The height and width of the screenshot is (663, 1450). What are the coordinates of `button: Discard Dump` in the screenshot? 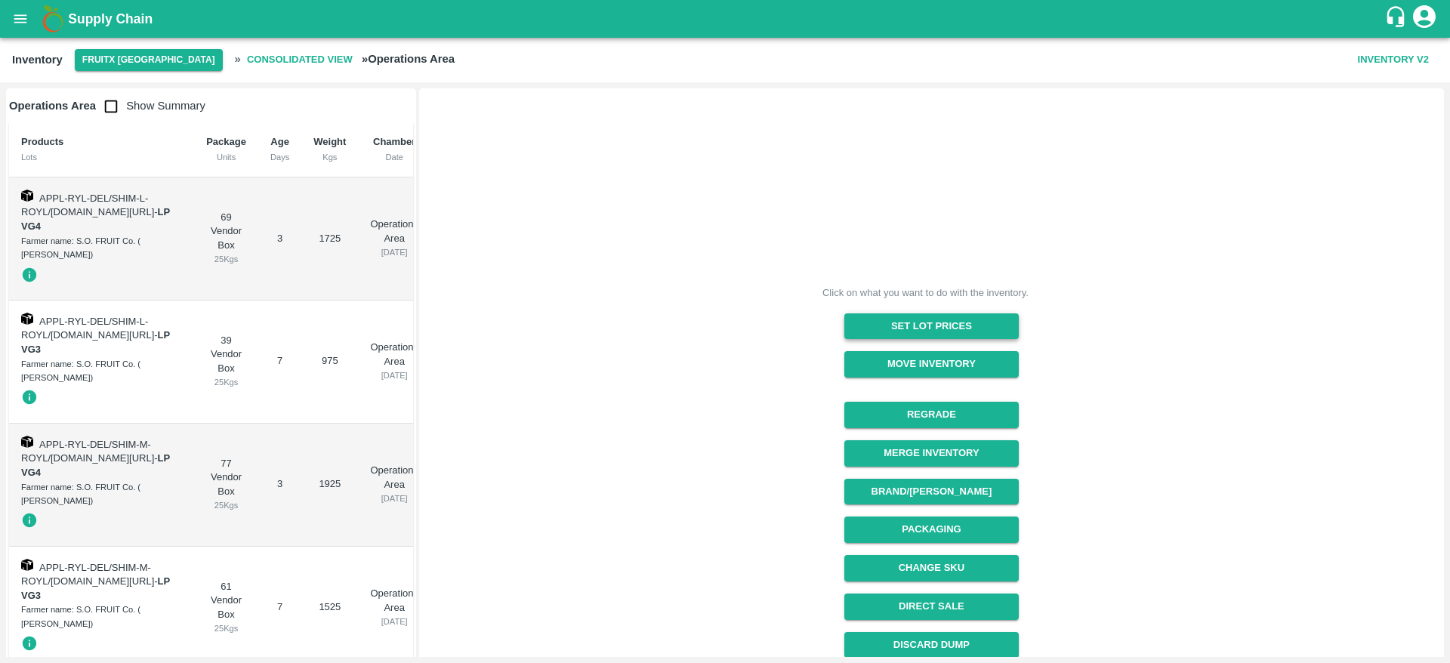 It's located at (931, 645).